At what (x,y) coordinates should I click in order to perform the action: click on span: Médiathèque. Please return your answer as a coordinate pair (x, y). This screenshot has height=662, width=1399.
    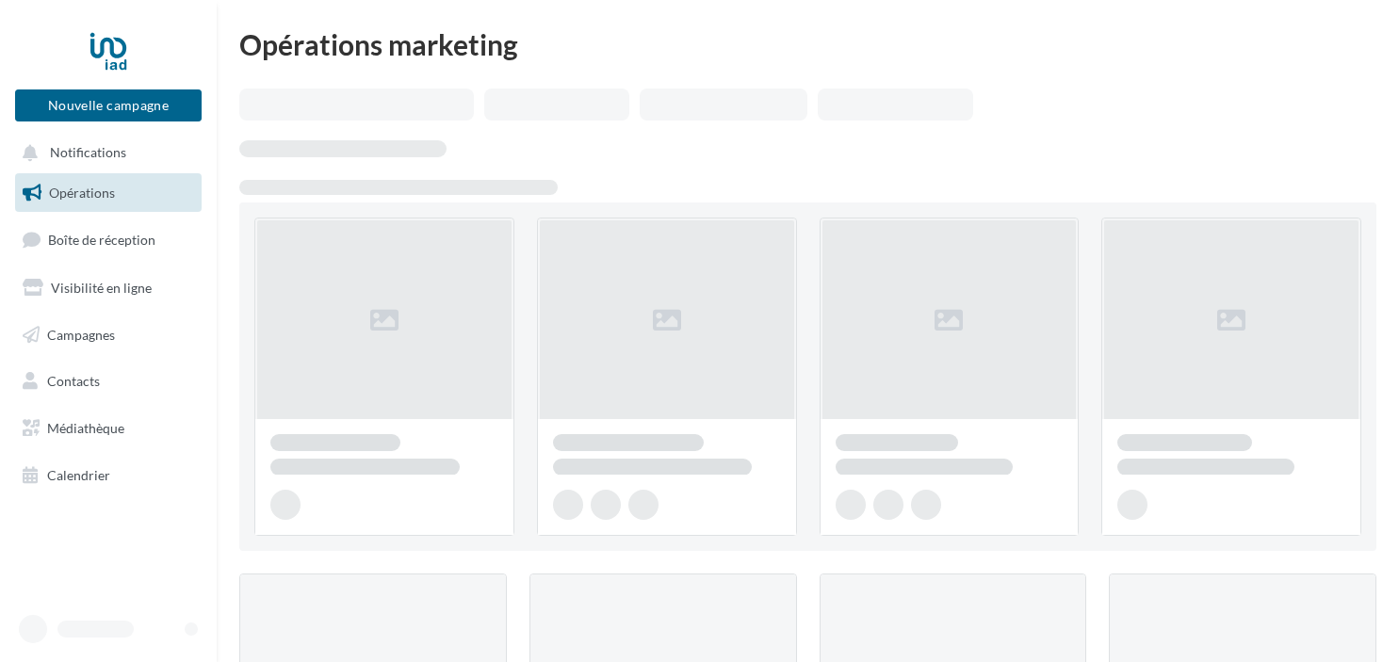
    Looking at the image, I should click on (86, 428).